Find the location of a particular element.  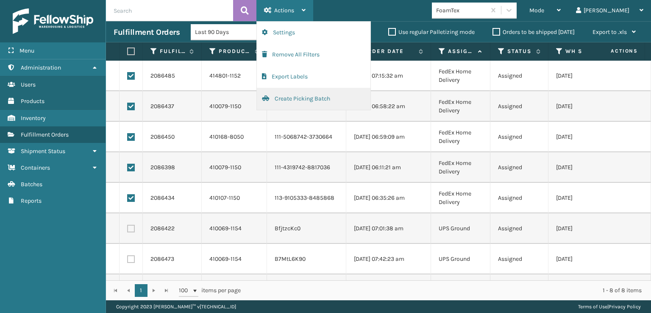

label: Order Date is located at coordinates (388, 51).